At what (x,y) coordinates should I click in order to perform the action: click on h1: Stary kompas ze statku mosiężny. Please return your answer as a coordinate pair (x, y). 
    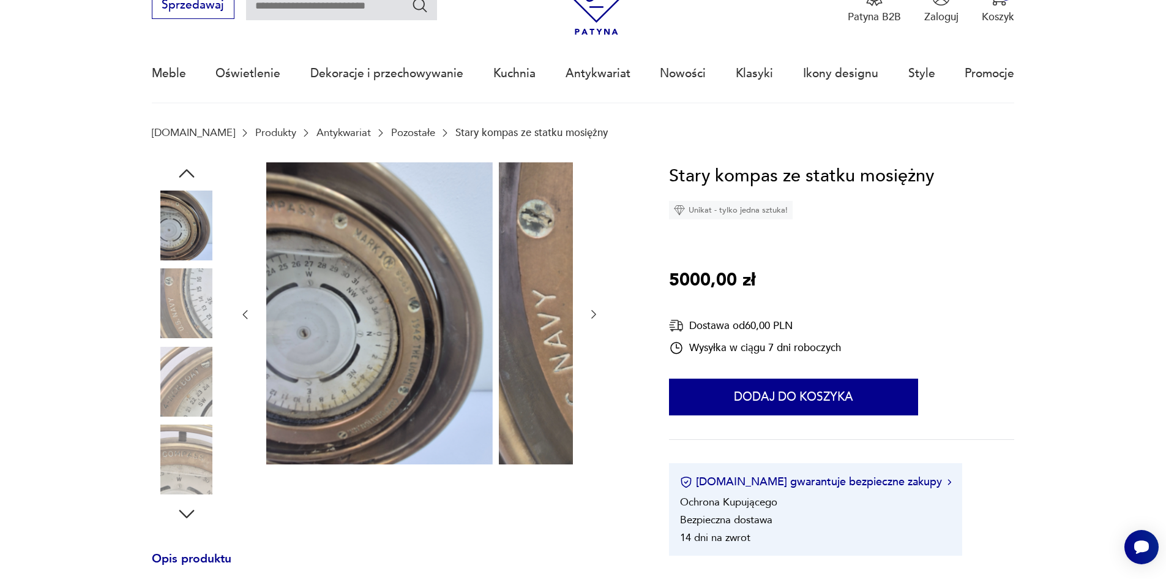
    Looking at the image, I should click on (802, 176).